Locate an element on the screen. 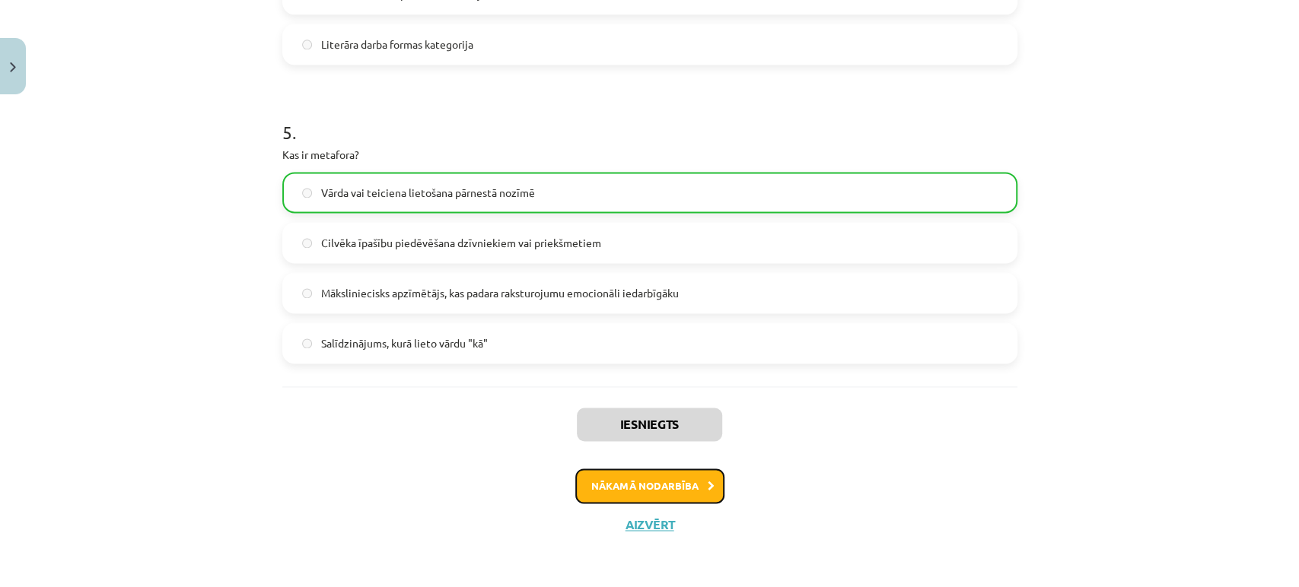 The height and width of the screenshot is (587, 1299). span: Literāra darba formas kategorija is located at coordinates (397, 44).